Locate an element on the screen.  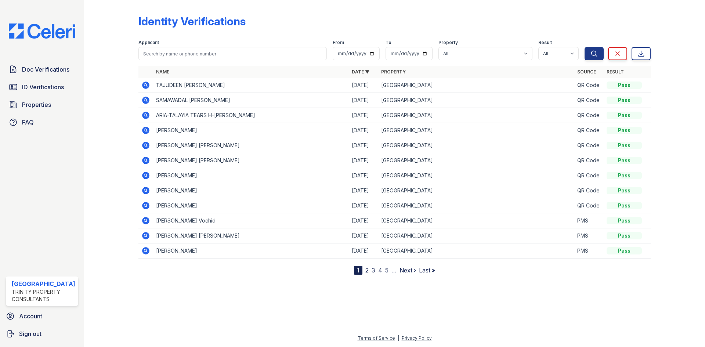
a: Last » is located at coordinates (427, 270).